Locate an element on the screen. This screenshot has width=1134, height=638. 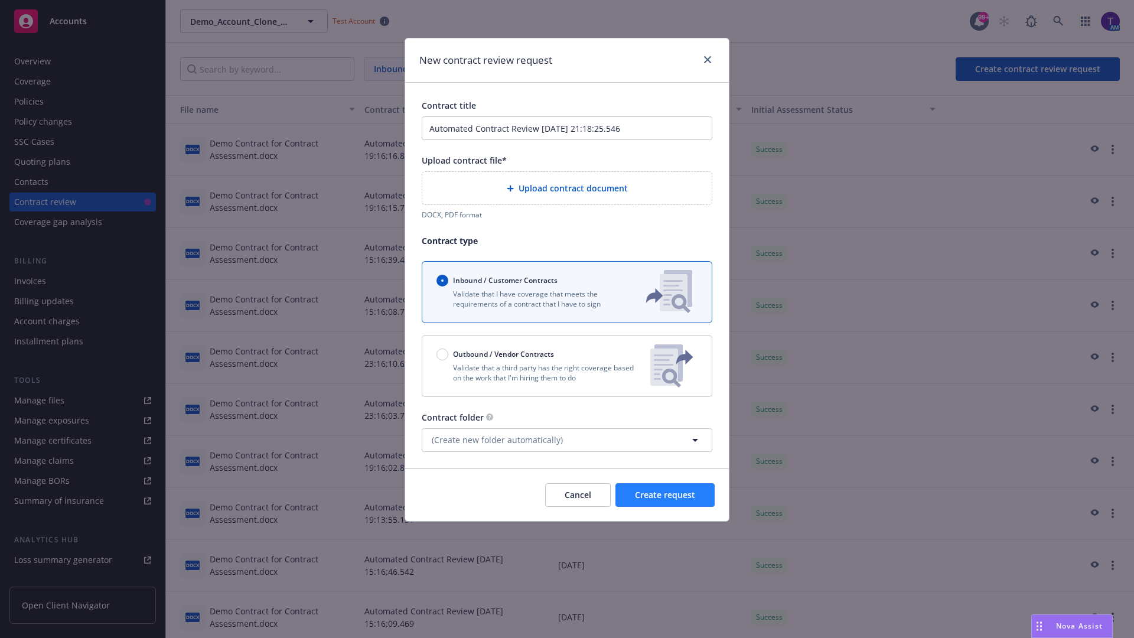
span: (Create new folder automatically) is located at coordinates (497, 440).